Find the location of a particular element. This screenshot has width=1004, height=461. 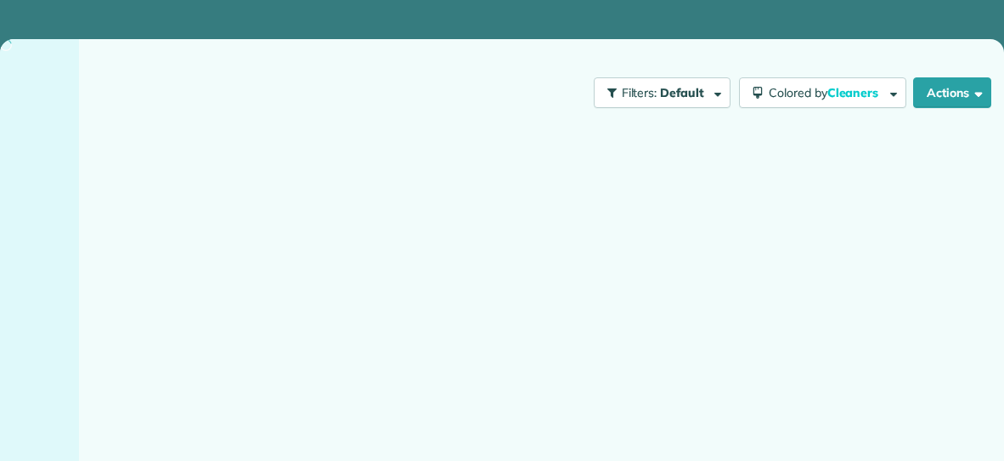

span: Default is located at coordinates (682, 93).